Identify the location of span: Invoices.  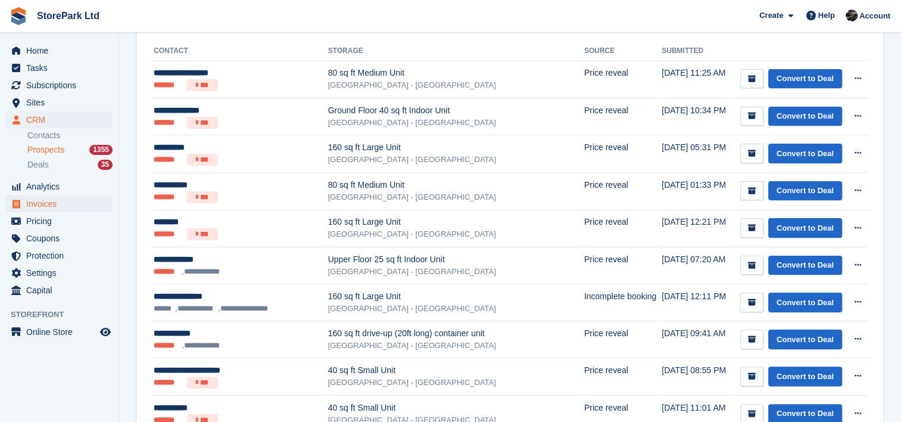
(62, 204).